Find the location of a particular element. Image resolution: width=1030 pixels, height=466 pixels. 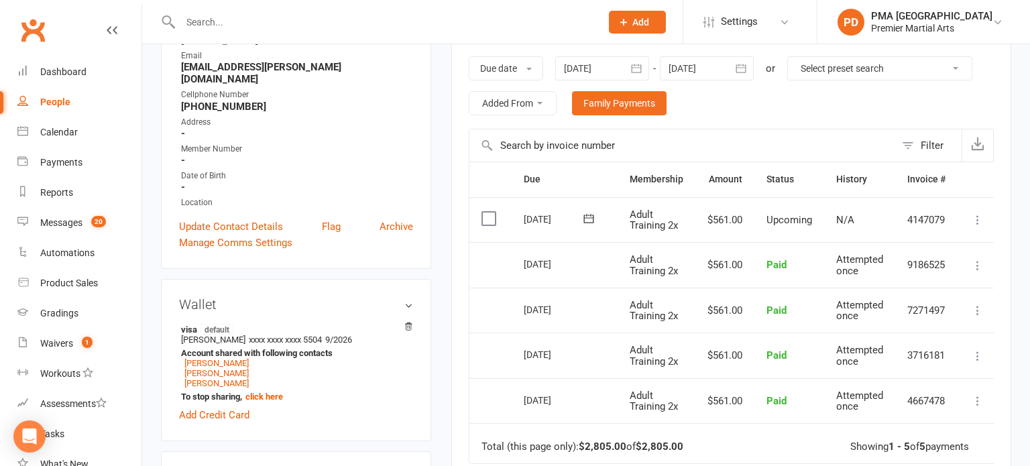

a: Add Credit Card is located at coordinates (214, 415).